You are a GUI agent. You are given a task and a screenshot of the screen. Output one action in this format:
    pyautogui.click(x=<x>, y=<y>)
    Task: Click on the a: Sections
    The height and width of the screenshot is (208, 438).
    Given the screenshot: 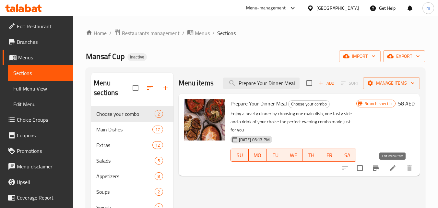 What is the action you would take?
    pyautogui.click(x=41, y=73)
    